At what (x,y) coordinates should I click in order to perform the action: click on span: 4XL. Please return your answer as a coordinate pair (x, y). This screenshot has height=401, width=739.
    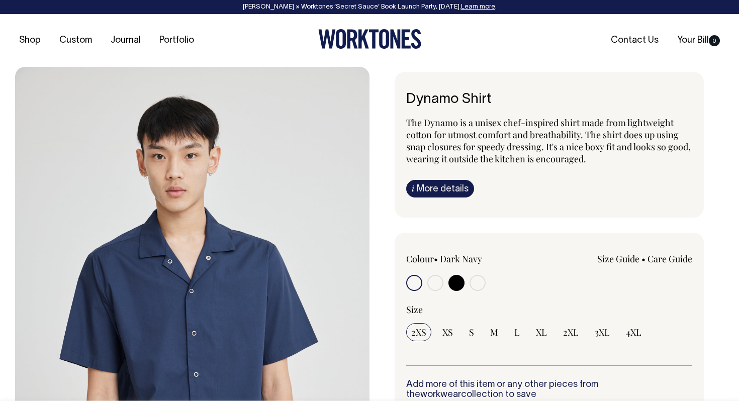
    Looking at the image, I should click on (634, 332).